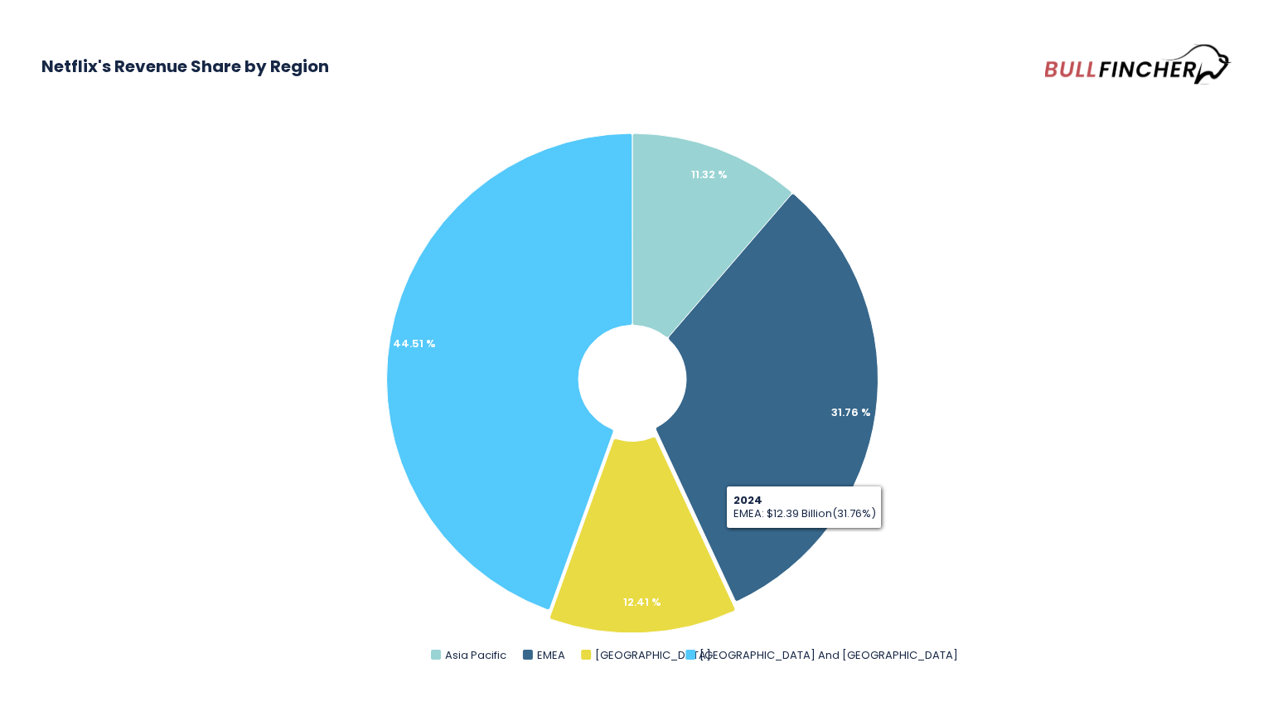  Describe the element at coordinates (643, 602) in the screenshot. I see `text: 12.41 %` at that location.